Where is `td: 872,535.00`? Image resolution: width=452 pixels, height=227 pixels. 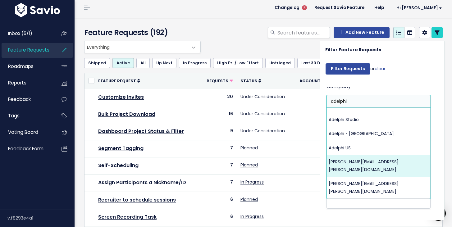 td: 872,535.00 is located at coordinates (324, 217).